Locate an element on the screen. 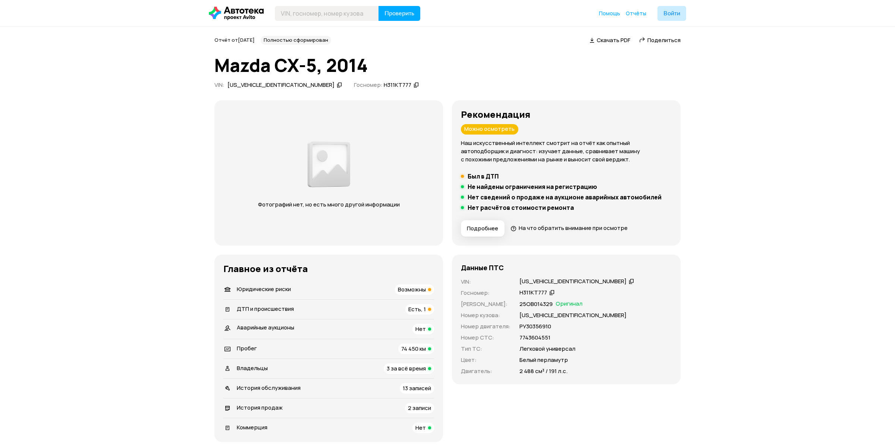 The height and width of the screenshot is (445, 895). p: Номер двигателя : is located at coordinates (486, 327).